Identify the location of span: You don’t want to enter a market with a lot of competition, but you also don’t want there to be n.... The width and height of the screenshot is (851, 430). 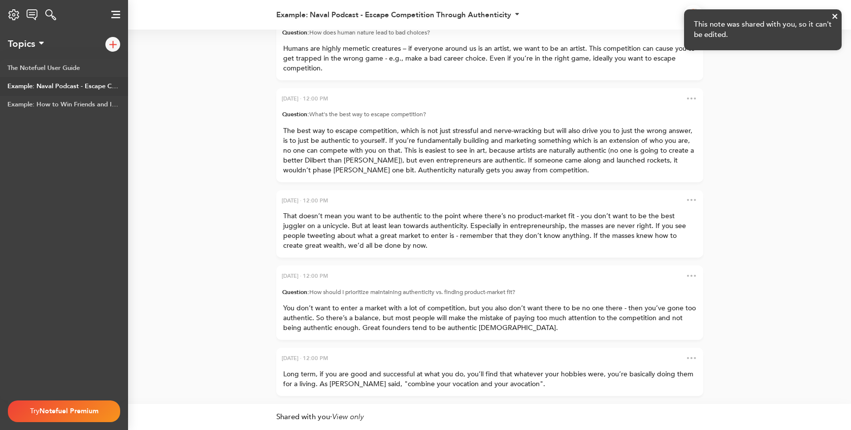
(490, 318).